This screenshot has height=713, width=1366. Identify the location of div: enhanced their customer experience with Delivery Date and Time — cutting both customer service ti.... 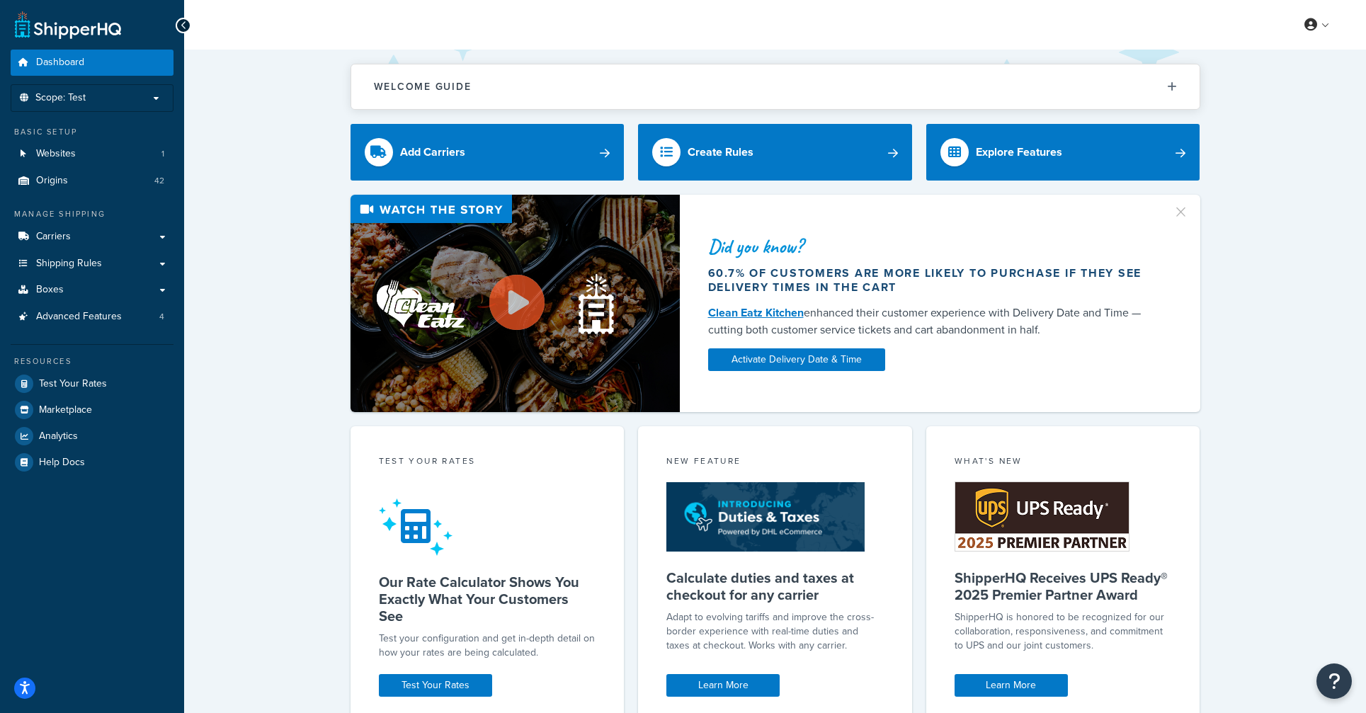
(932, 321).